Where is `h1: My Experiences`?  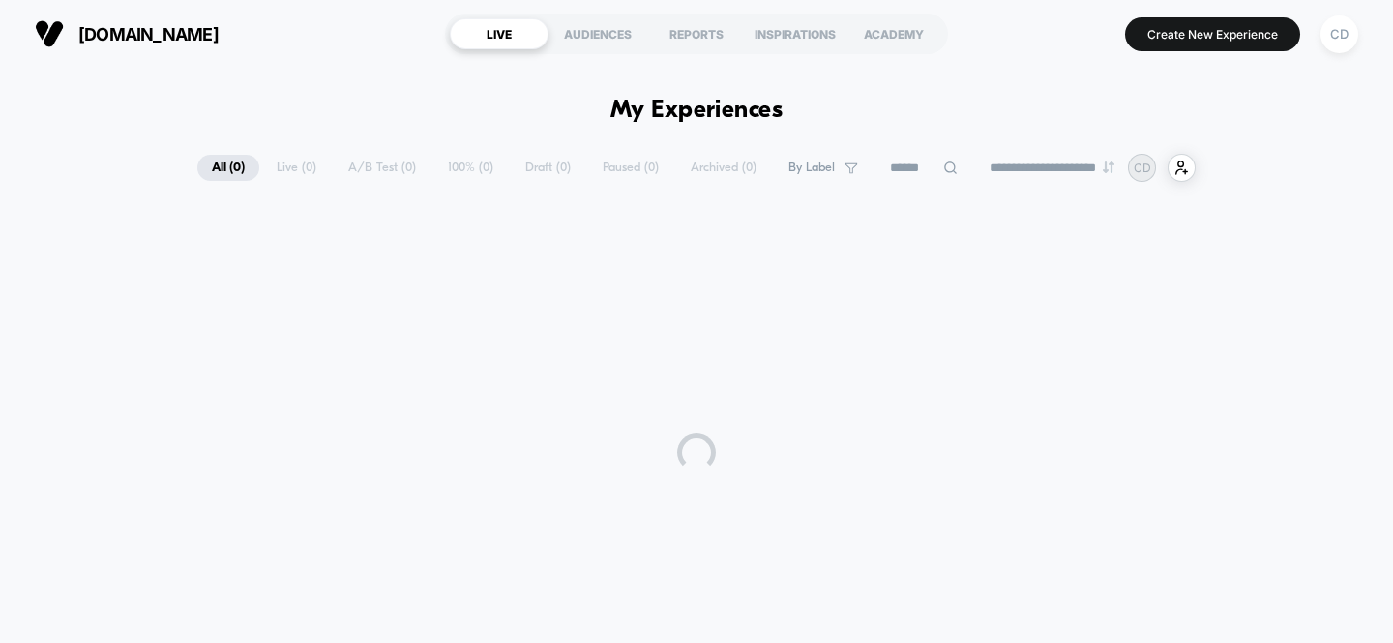 h1: My Experiences is located at coordinates (696, 110).